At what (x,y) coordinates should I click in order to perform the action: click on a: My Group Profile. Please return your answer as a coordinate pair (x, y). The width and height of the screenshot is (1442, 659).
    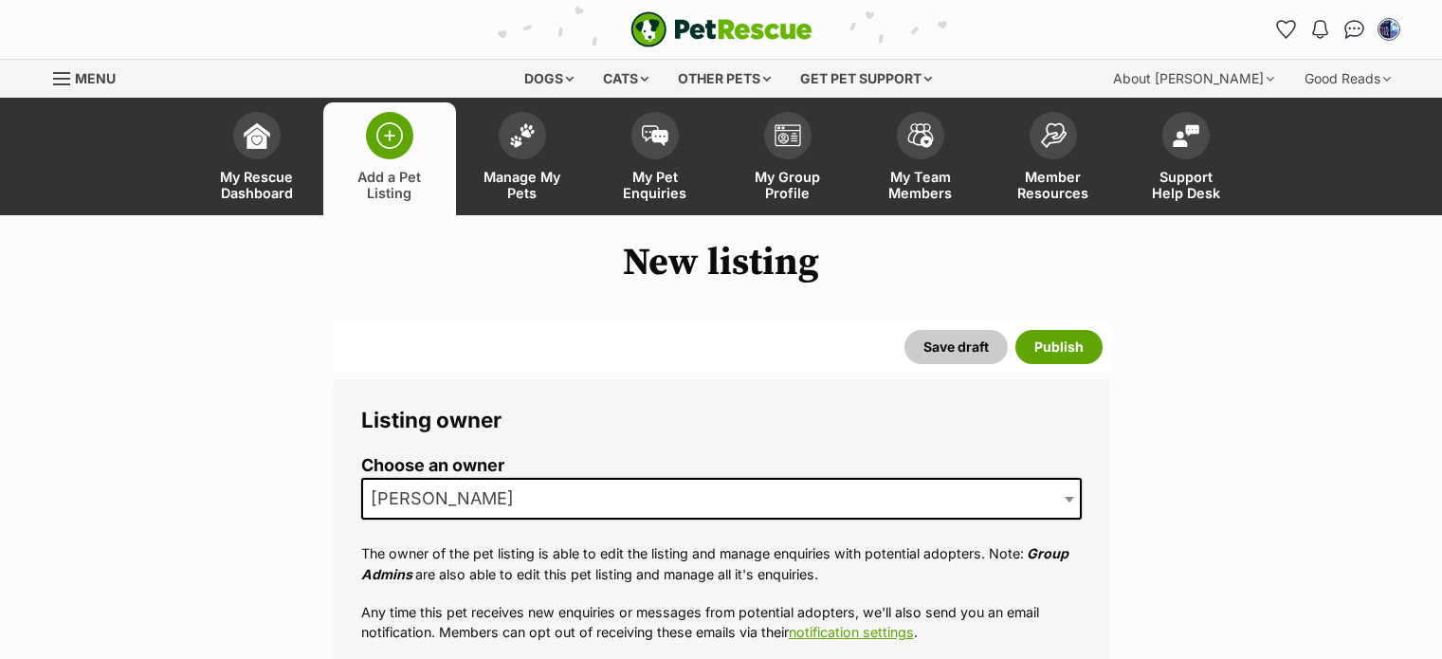
    Looking at the image, I should click on (788, 158).